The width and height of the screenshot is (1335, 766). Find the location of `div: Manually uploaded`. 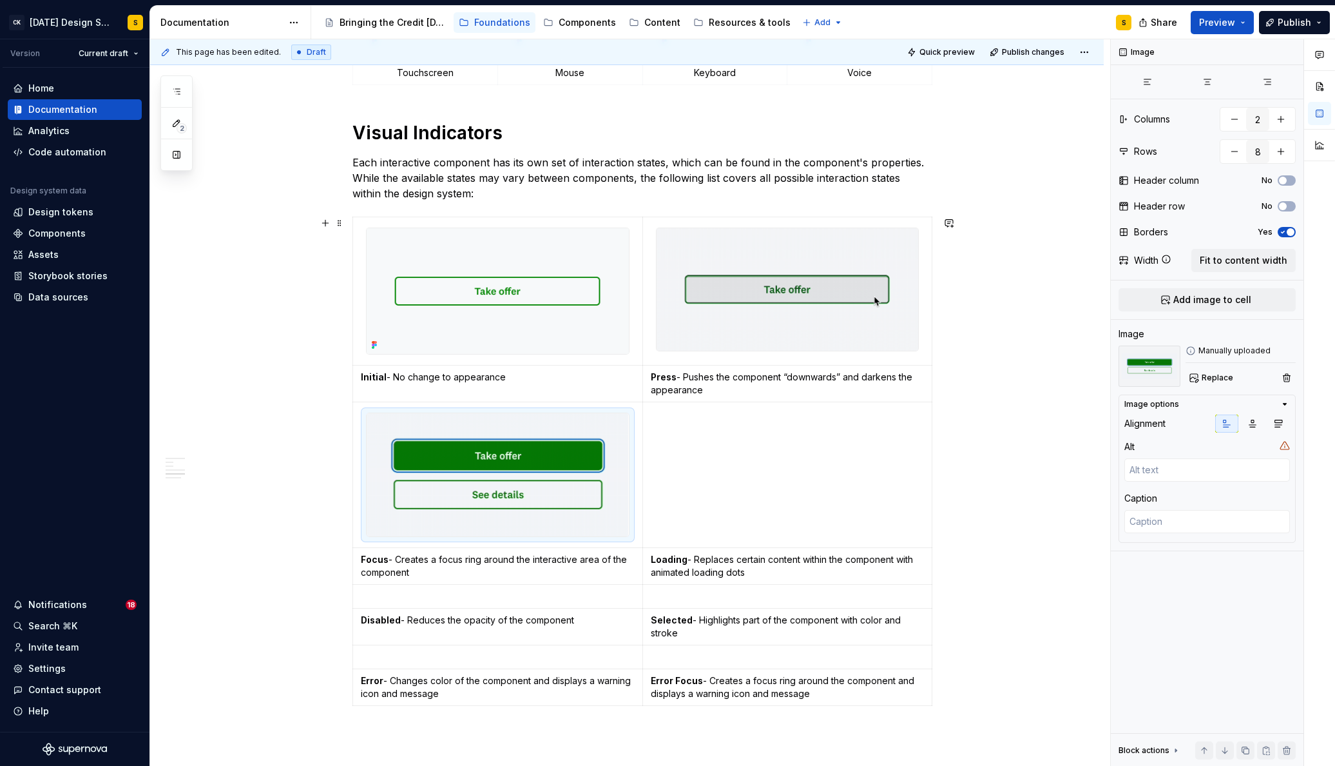

div: Manually uploaded is located at coordinates (1241, 351).